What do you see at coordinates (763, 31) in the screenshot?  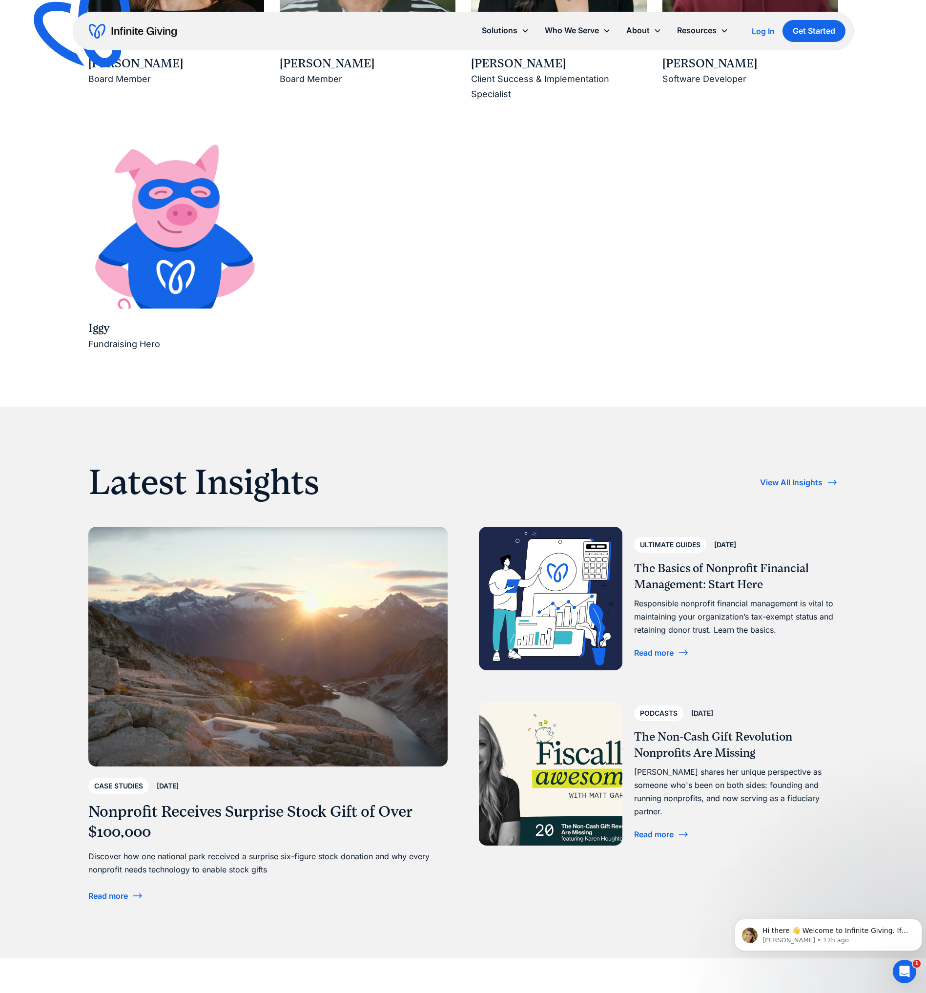 I see `a: Log In` at bounding box center [763, 31].